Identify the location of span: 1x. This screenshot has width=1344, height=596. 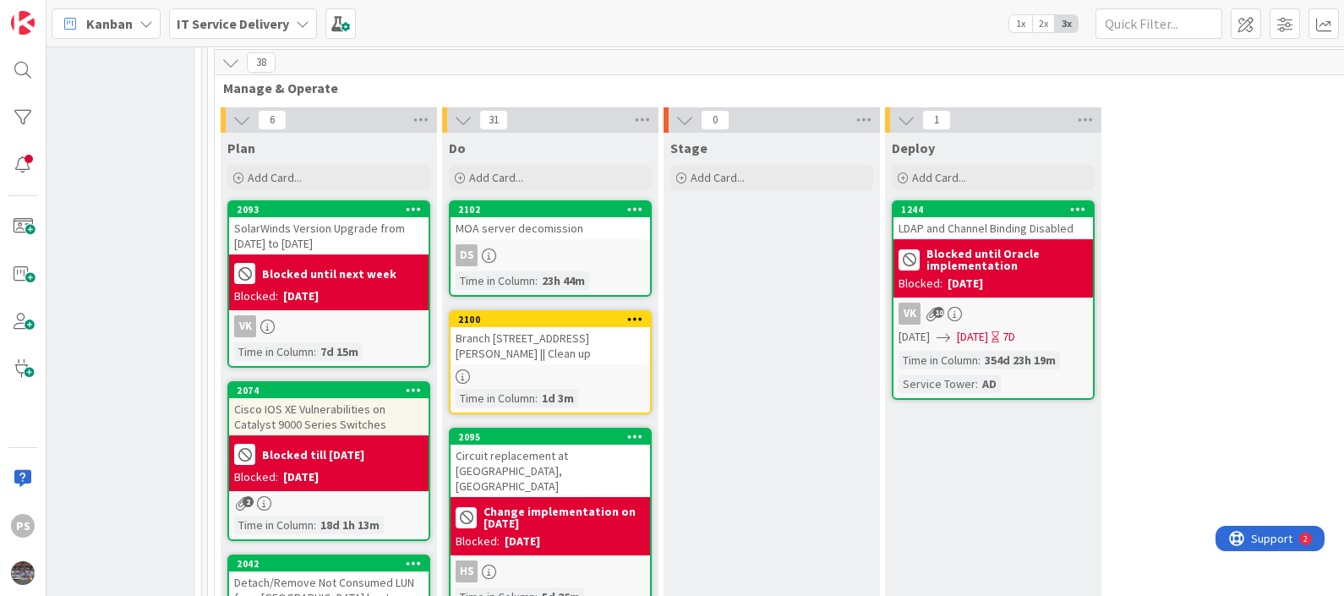
(1020, 24).